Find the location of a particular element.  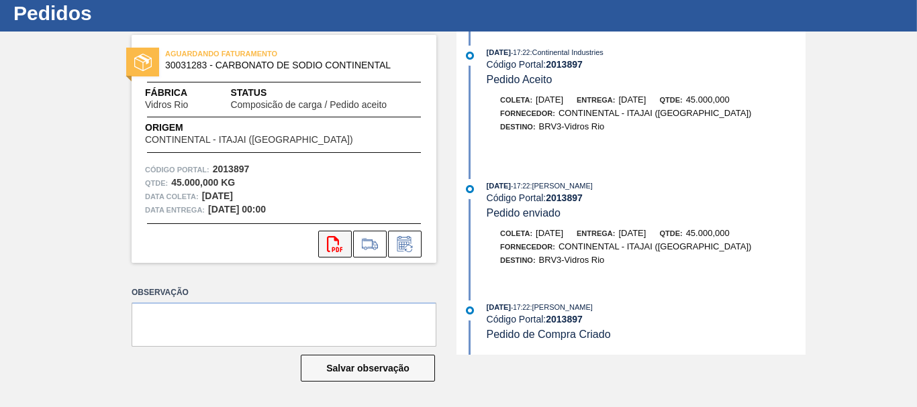

span: AGUARDANDO FATURAMENTO is located at coordinates (259, 54).